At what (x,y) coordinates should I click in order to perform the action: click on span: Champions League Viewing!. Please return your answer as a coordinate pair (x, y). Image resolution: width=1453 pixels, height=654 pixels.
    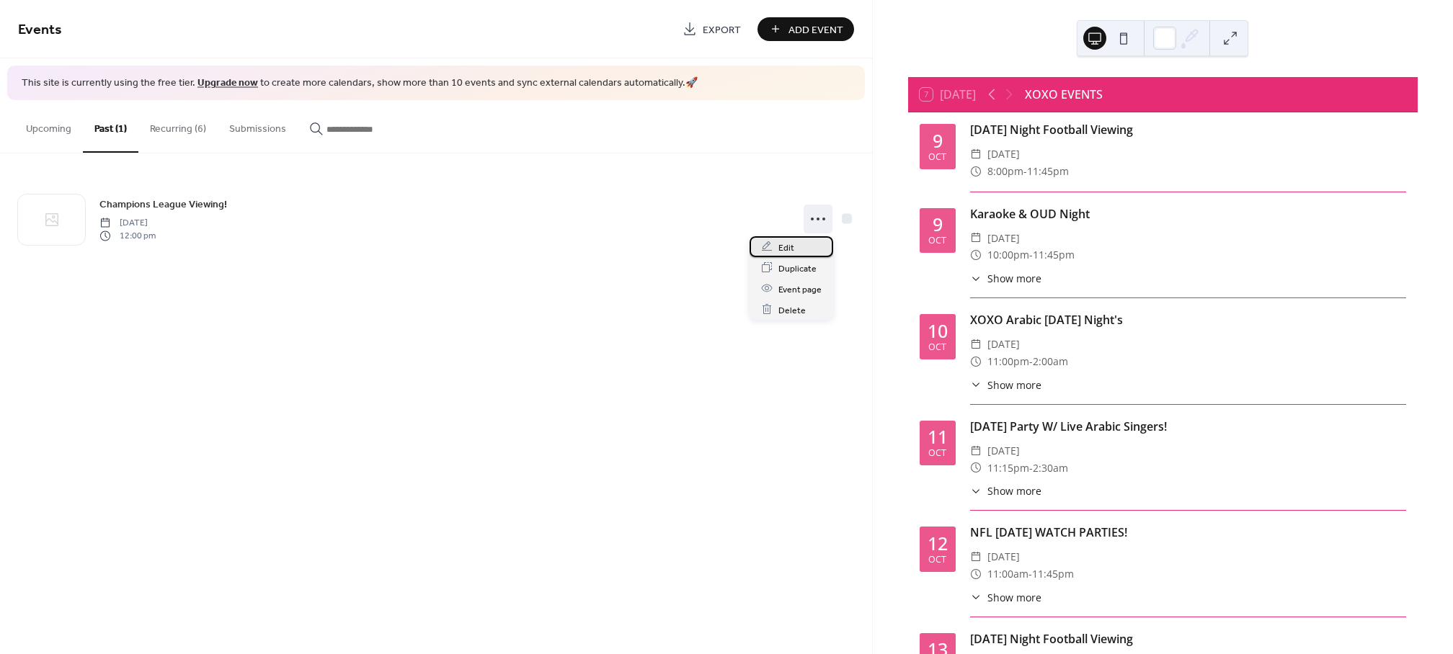
    Looking at the image, I should click on (163, 204).